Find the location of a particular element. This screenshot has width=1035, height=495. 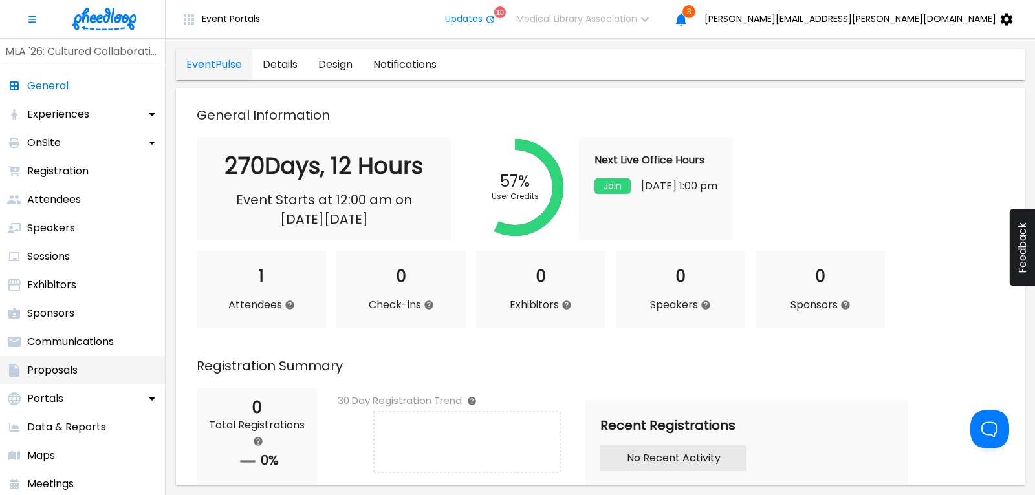

p: Registration Summary is located at coordinates (605, 366).